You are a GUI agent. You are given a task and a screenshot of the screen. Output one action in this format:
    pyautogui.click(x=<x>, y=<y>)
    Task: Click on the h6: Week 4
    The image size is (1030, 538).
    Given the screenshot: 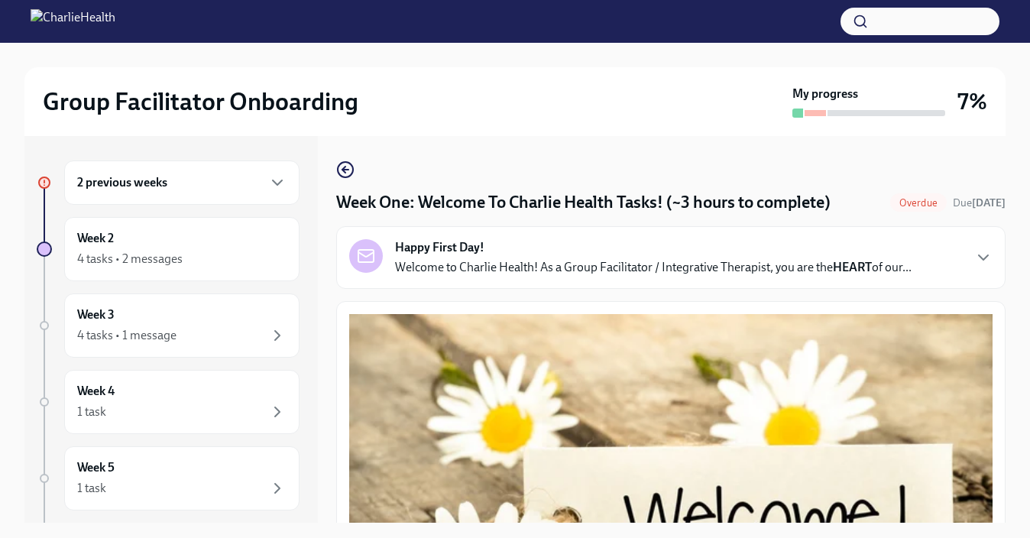 What is the action you would take?
    pyautogui.click(x=95, y=391)
    